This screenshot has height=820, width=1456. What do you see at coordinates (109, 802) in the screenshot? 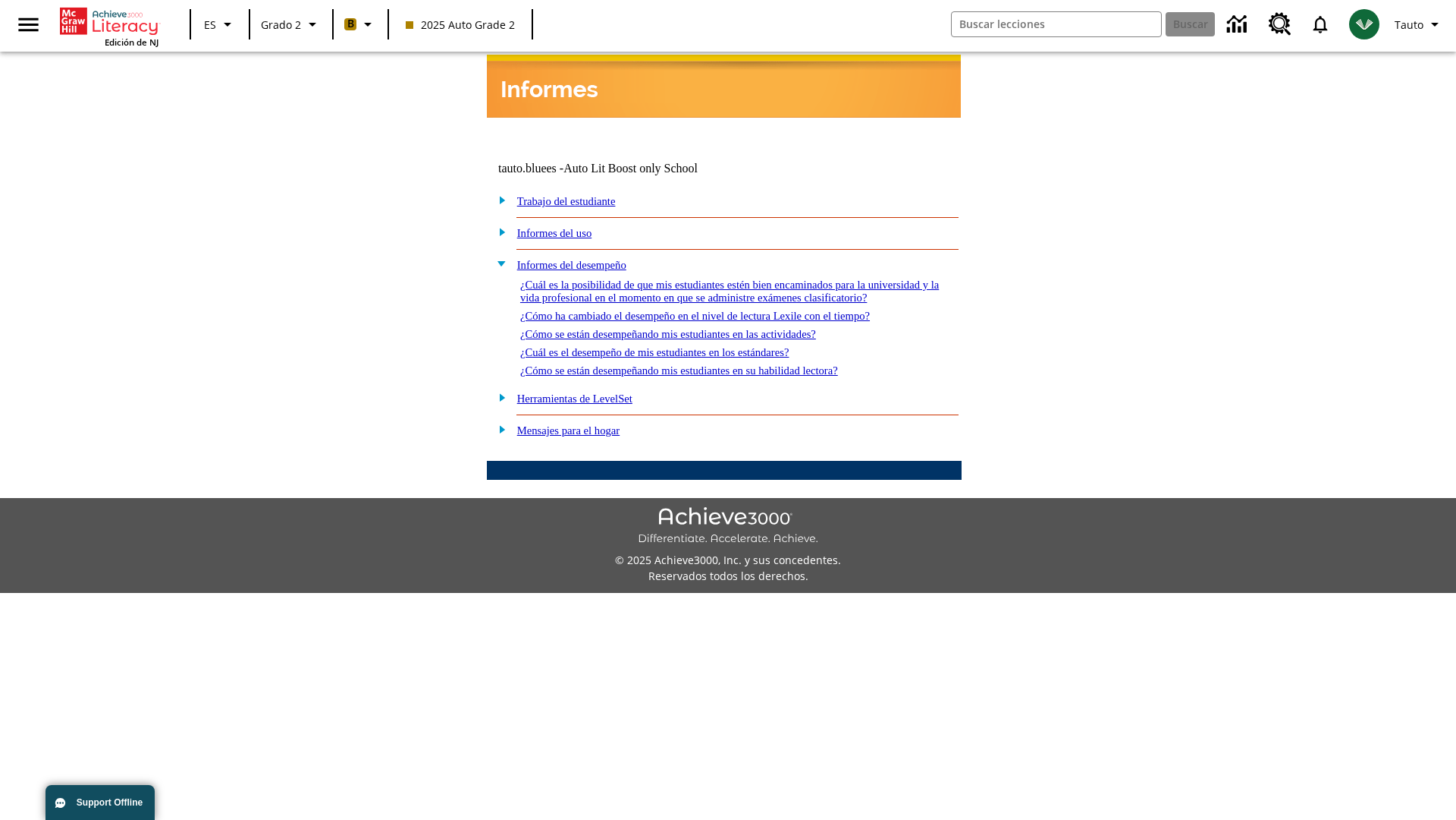
I see `span: Support Offline` at bounding box center [109, 802].